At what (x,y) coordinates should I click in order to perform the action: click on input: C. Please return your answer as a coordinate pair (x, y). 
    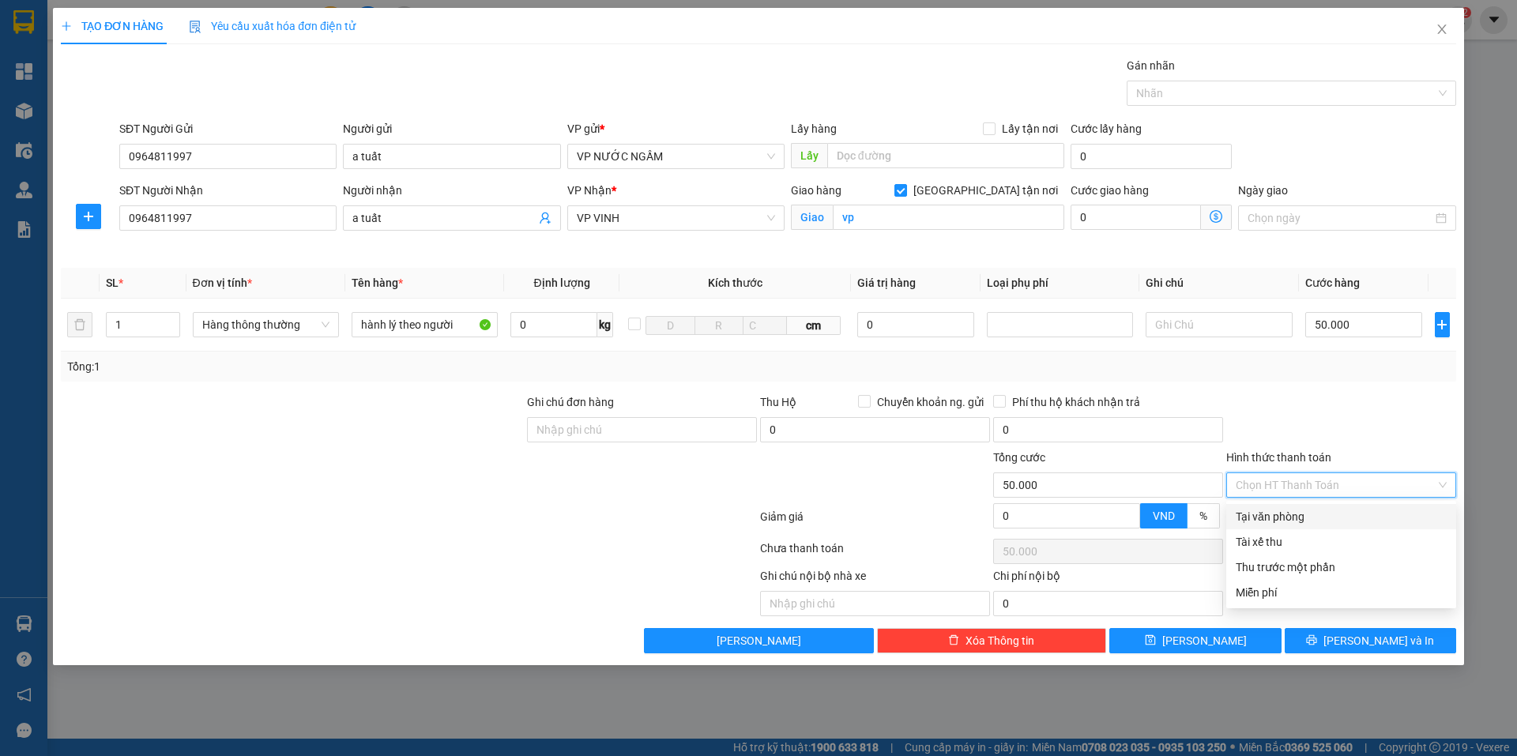
    Looking at the image, I should click on (765, 325).